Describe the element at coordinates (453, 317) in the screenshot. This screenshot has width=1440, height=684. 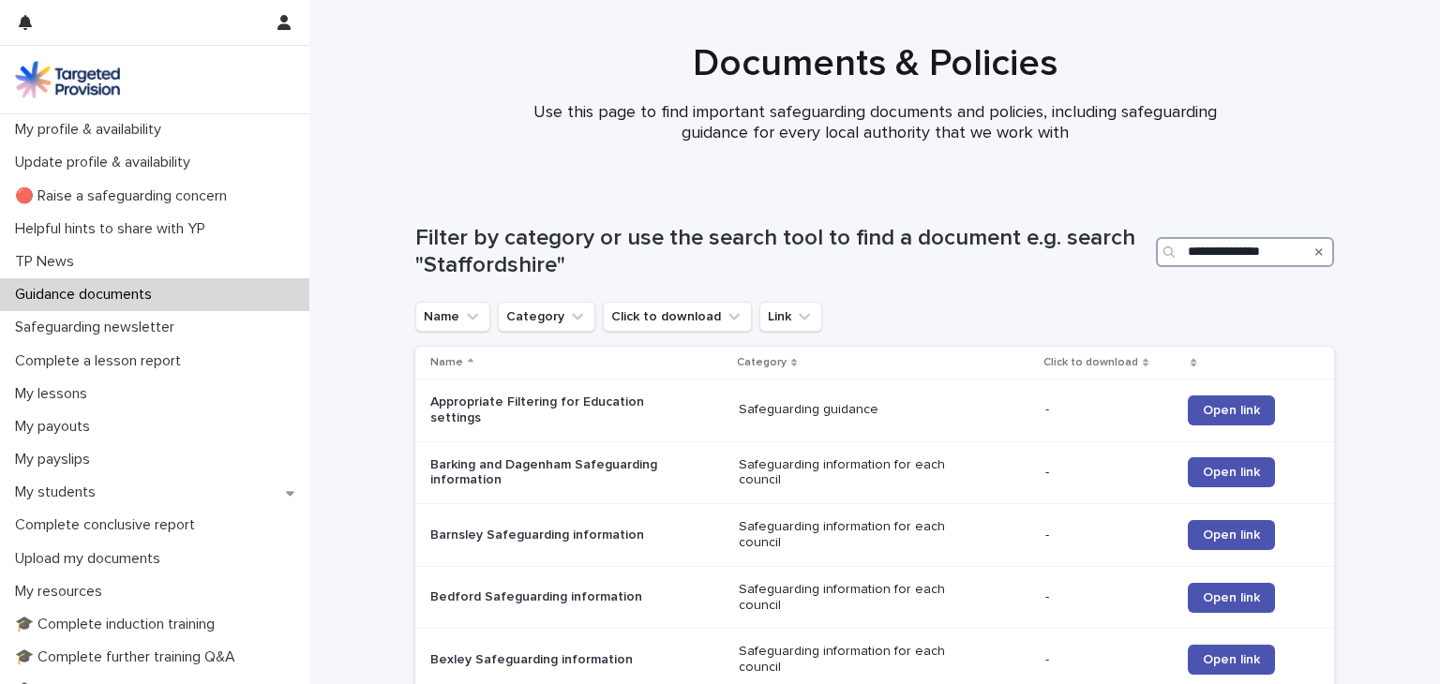
I see `button: Name` at that location.